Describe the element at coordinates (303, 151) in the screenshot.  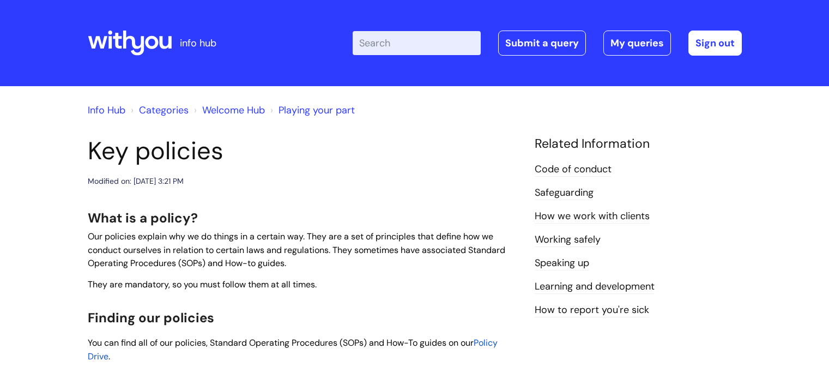
I see `h1: Key policies` at that location.